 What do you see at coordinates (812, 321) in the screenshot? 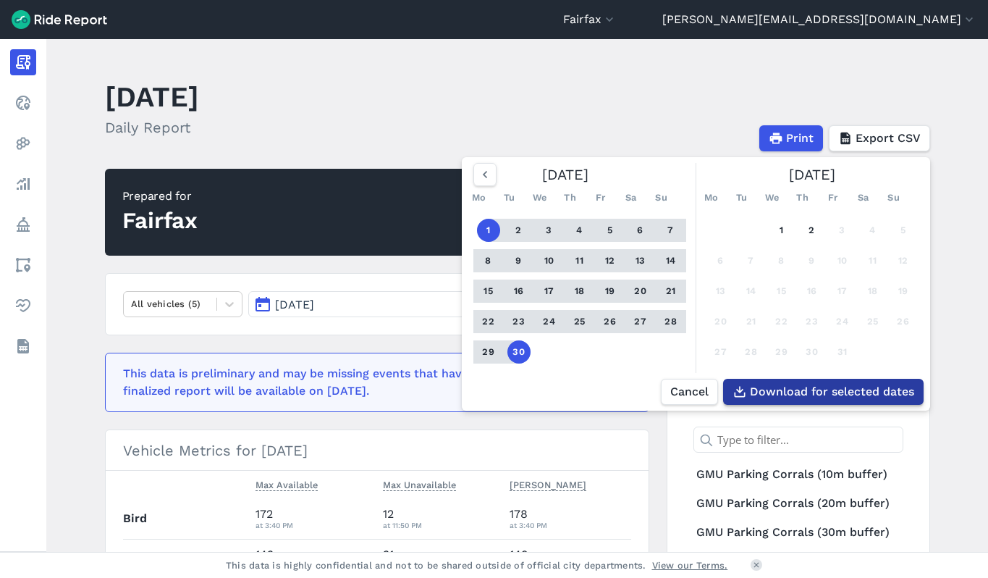
I see `button: 23` at bounding box center [812, 321].